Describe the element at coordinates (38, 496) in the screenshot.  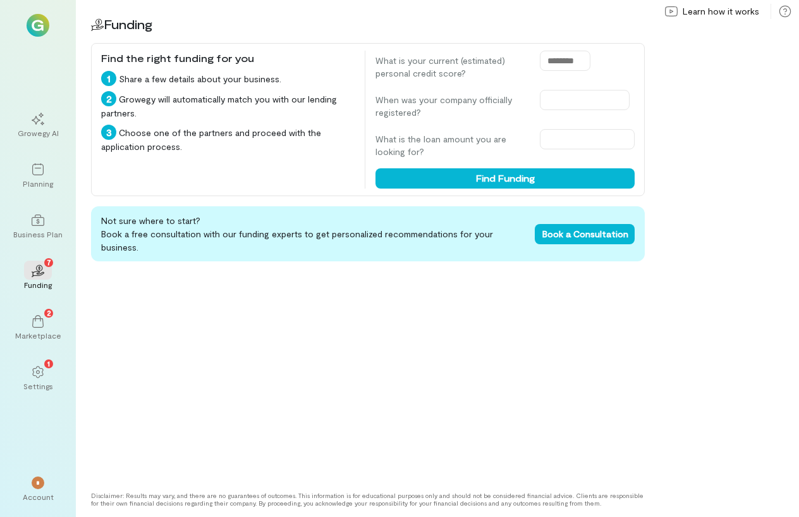
I see `div: Account` at that location.